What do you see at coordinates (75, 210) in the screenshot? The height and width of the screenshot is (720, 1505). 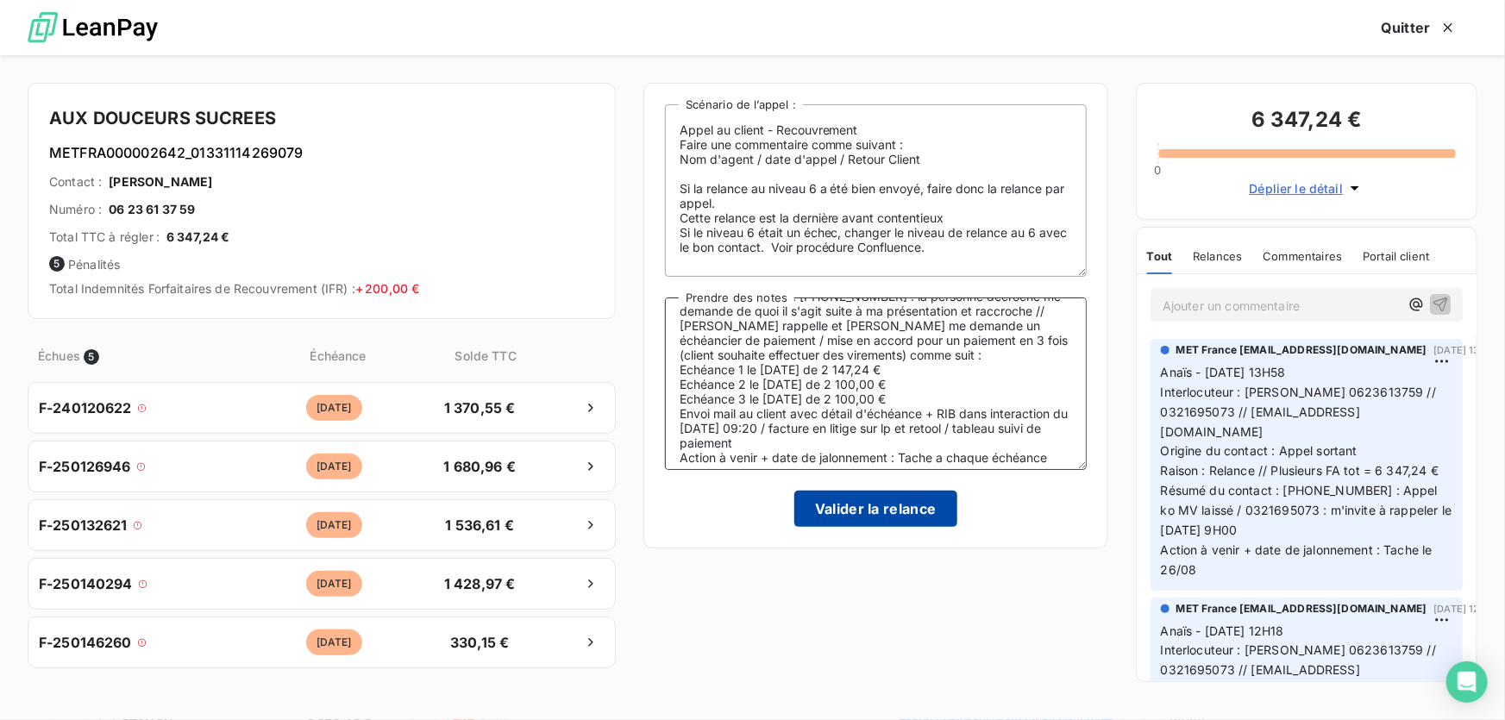 I see `span: Numéro :` at bounding box center [75, 210].